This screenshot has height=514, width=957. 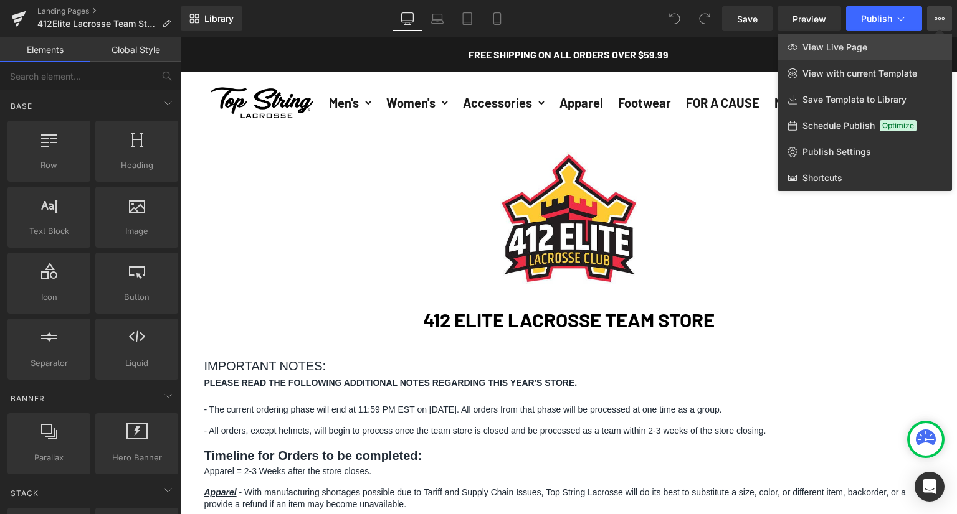 What do you see at coordinates (835, 47) in the screenshot?
I see `span: View Live Page` at bounding box center [835, 47].